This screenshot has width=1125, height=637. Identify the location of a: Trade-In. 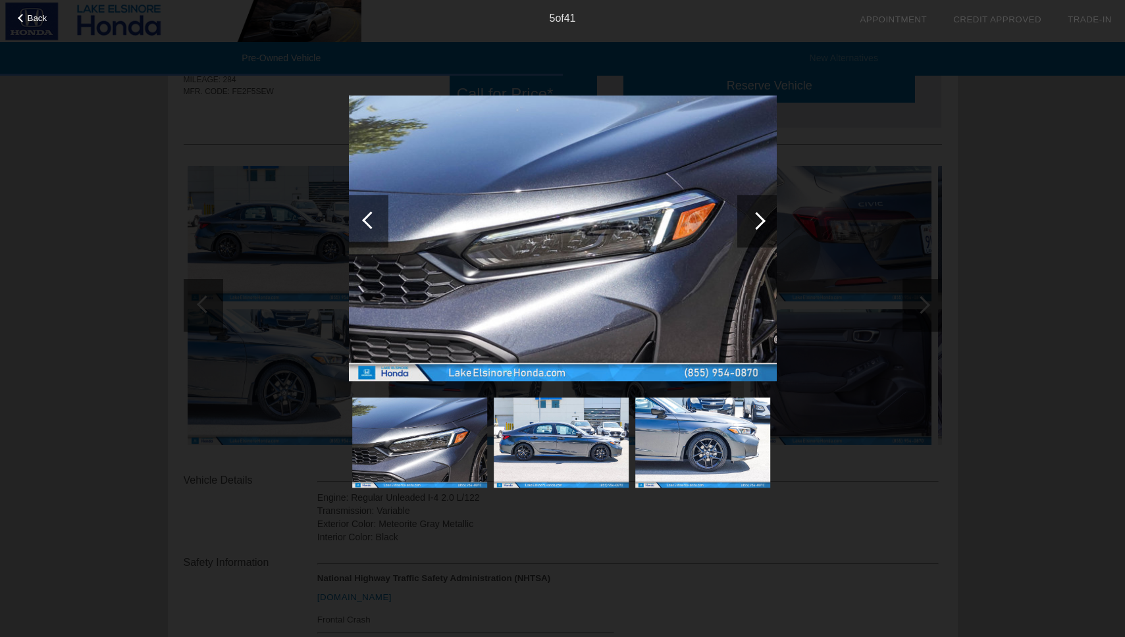
(1089, 19).